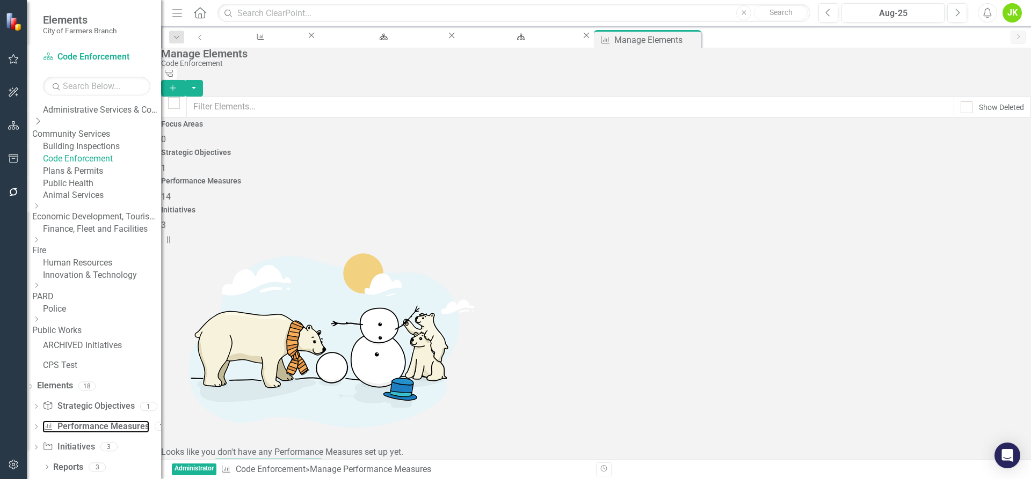 Image resolution: width=1031 pixels, height=479 pixels. I want to click on img: ClearPoint Strategy, so click(14, 21).